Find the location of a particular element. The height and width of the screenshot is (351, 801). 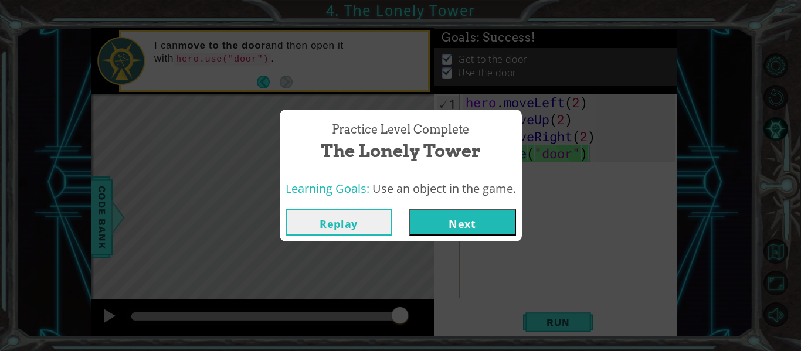

button: Next is located at coordinates (463, 222).